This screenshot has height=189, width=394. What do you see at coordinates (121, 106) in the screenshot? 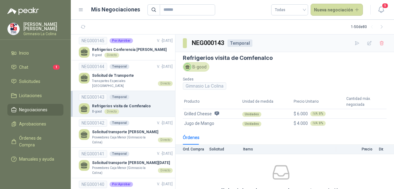
I see `p: Refrigerios visita de Comfenalco` at bounding box center [121, 106].